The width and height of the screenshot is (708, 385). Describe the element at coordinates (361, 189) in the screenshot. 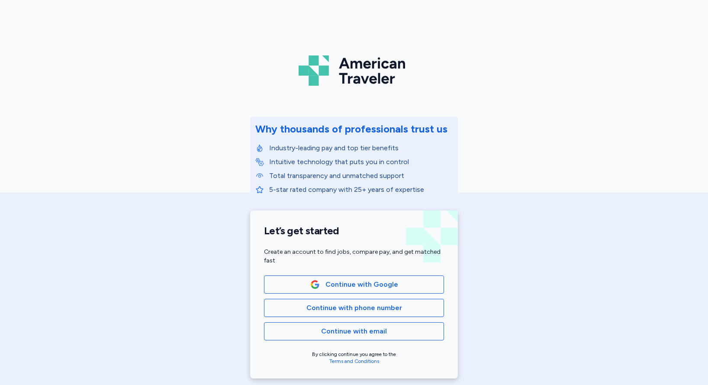

I see `p: 5-star rated company with 25+ years of expertise` at that location.